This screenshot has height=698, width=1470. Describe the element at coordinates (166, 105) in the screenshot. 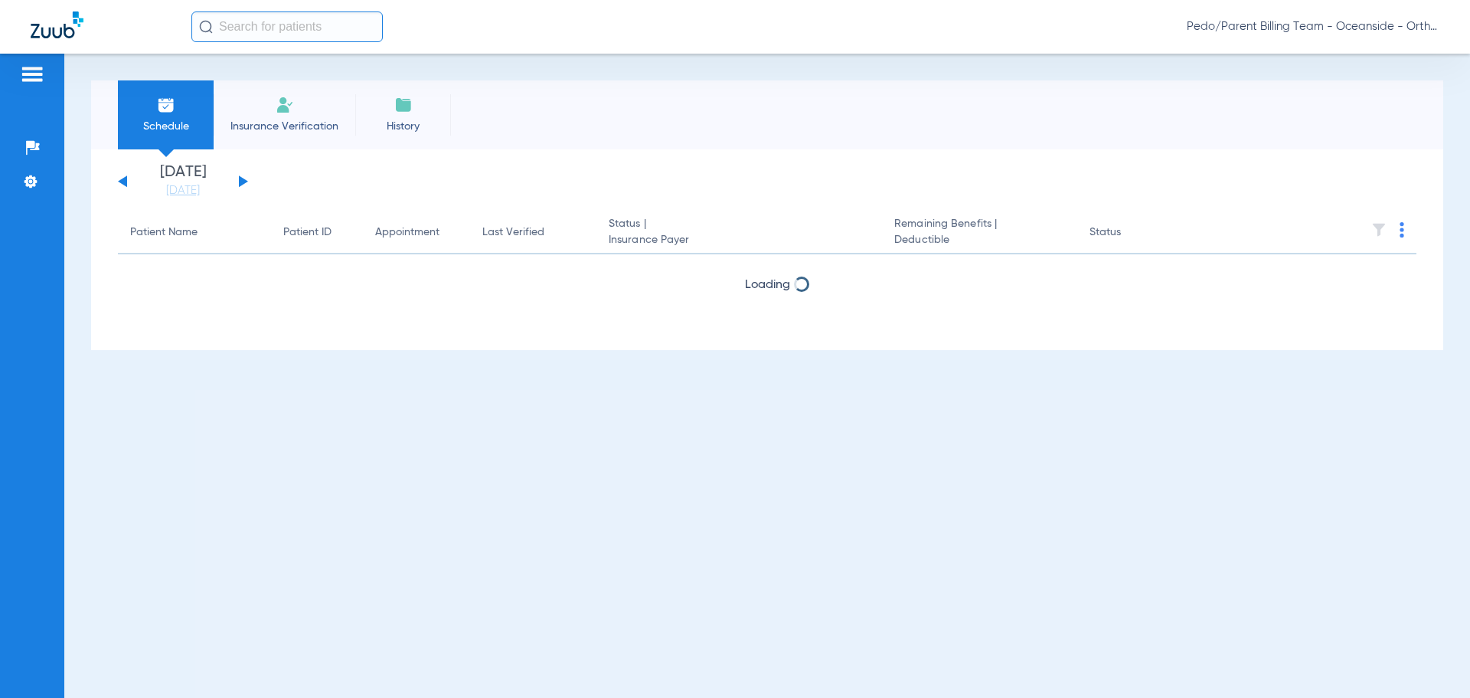

I see `img: Schedule` at that location.